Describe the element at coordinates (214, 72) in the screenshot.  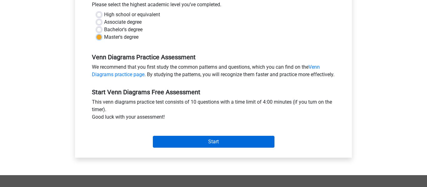
I see `div: We recommend that you first study the common patterns and questions, which you can find on the . ...` at that location.